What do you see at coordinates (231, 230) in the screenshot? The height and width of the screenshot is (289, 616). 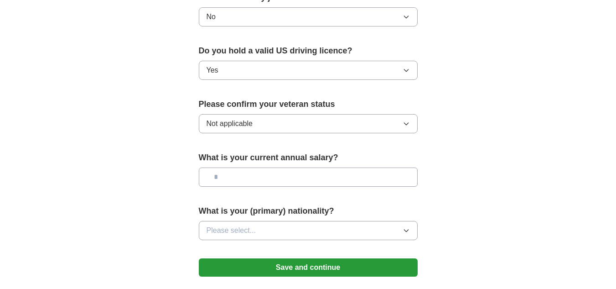 I see `span: Please select...` at bounding box center [231, 230].